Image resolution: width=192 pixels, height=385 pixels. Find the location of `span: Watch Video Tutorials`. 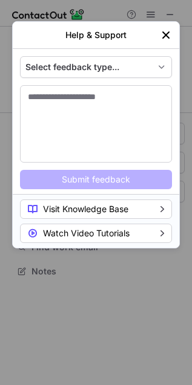

span: Watch Video Tutorials is located at coordinates (79, 233).